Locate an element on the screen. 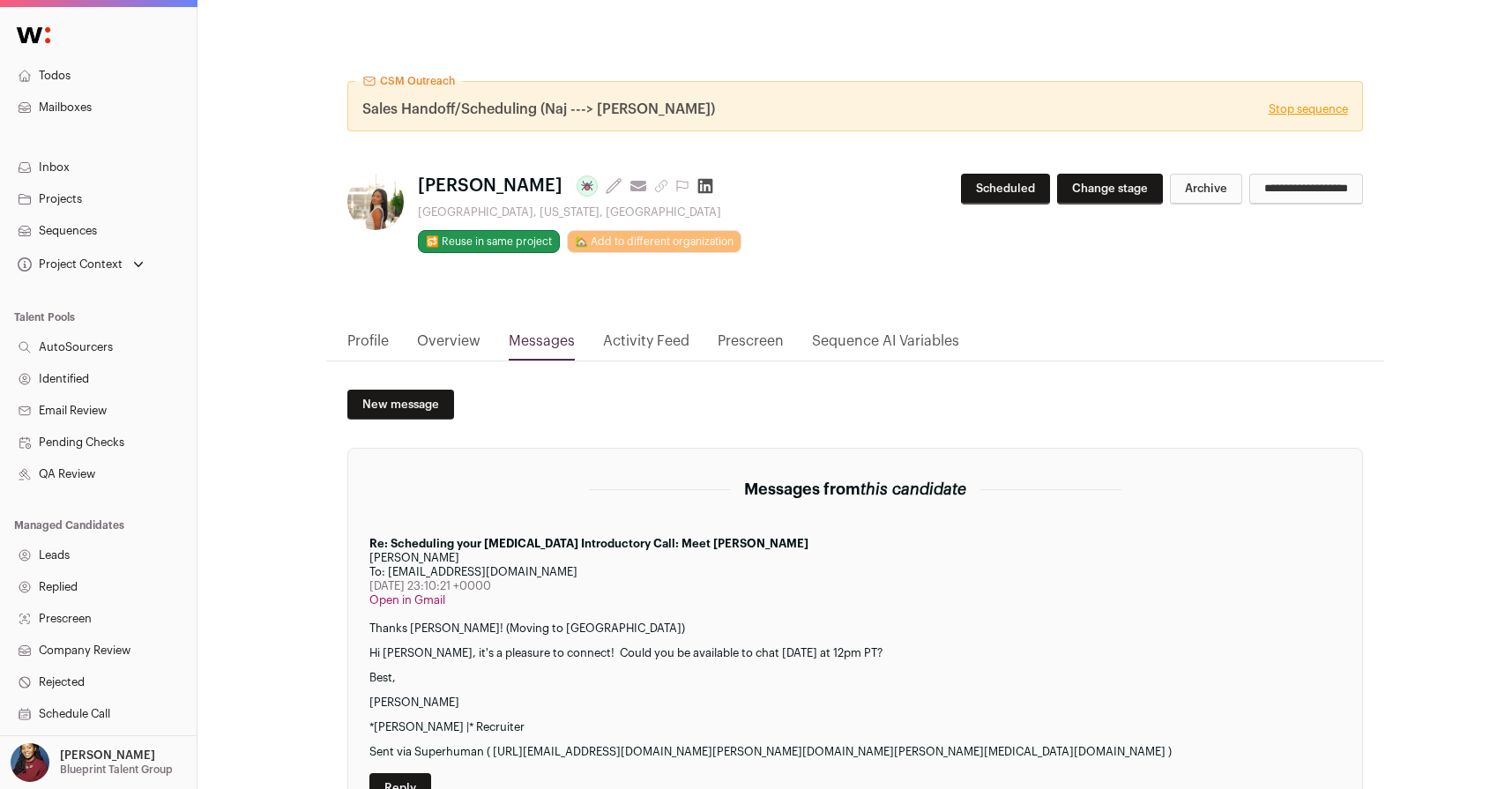  span: this candidate is located at coordinates (914, 489).